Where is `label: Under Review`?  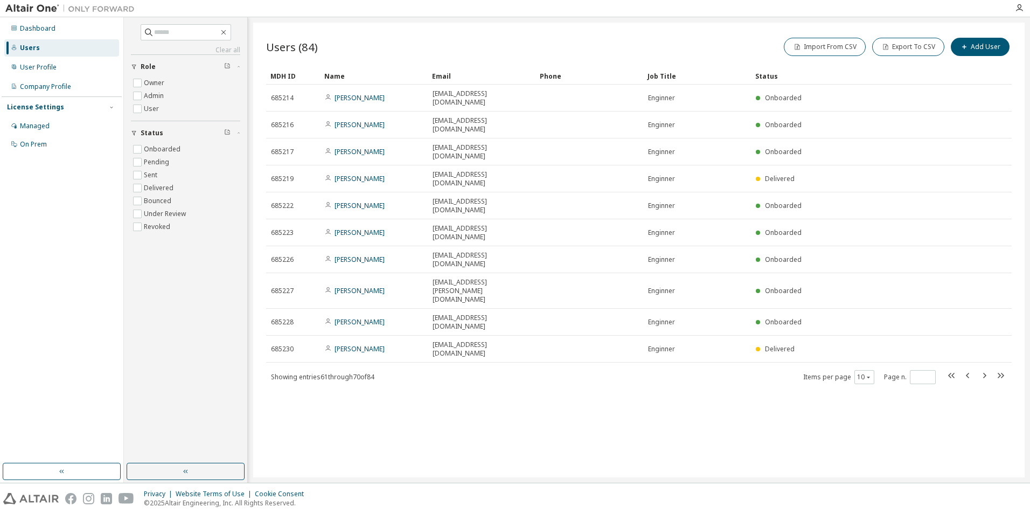
label: Under Review is located at coordinates (166, 214).